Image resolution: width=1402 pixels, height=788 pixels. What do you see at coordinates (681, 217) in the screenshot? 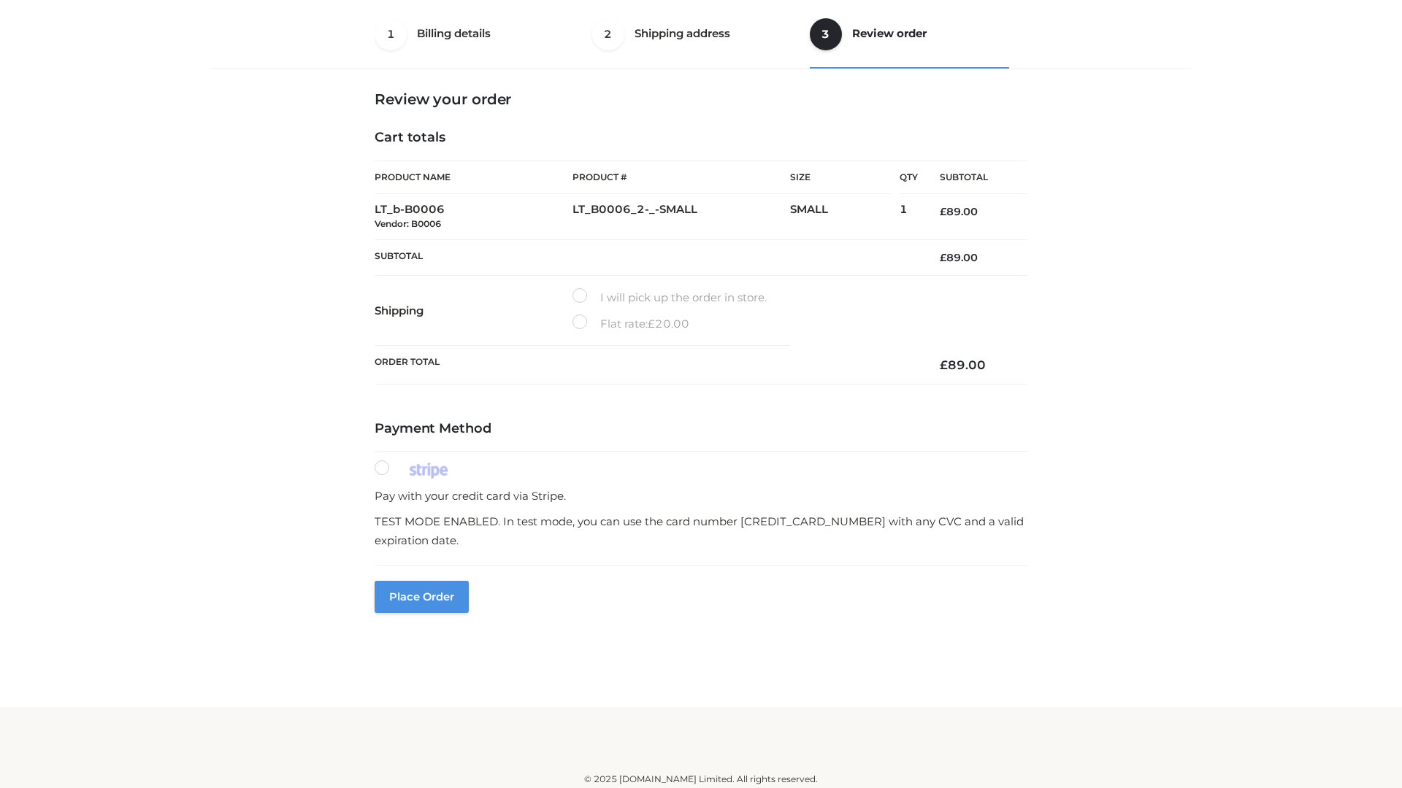
I see `td: LT_B0006_2-_-SMALL` at bounding box center [681, 217].